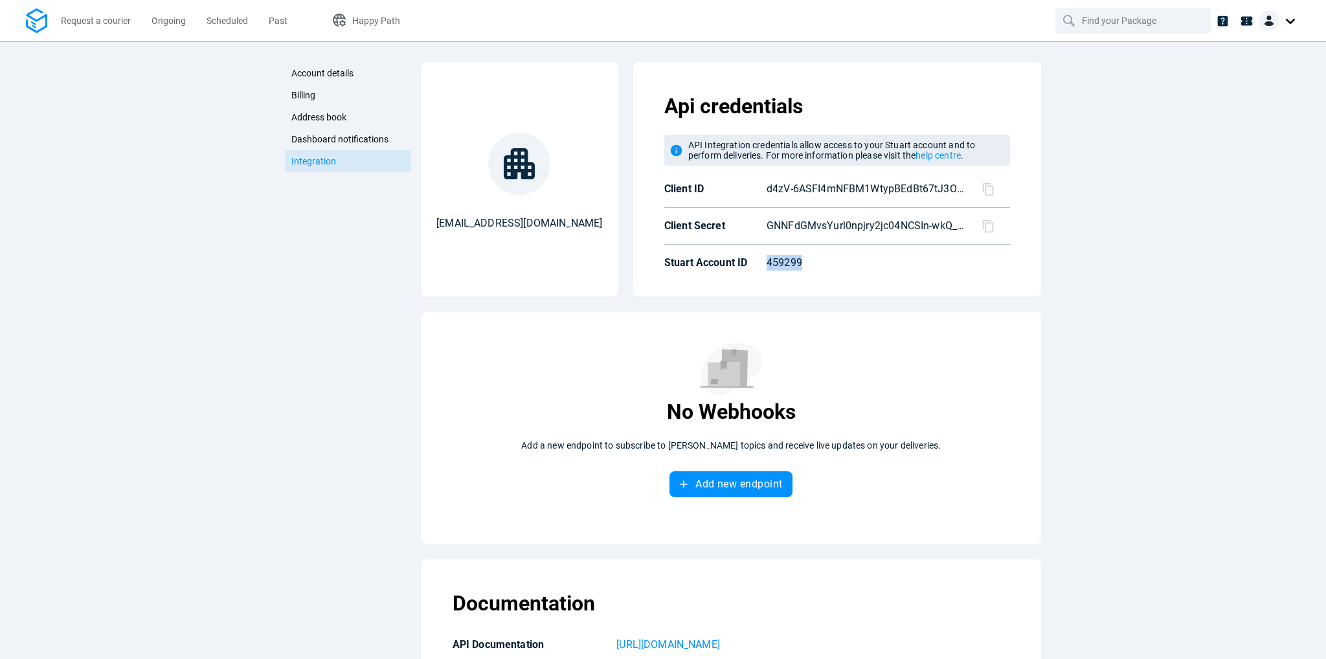 The height and width of the screenshot is (659, 1326). I want to click on input: Find your Package, so click(1135, 21).